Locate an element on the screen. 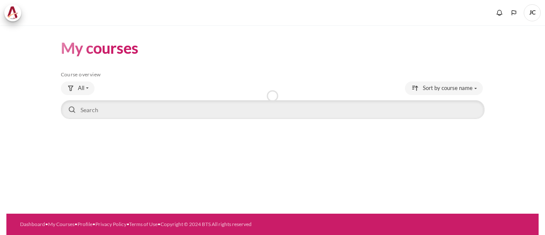  a: My Courses is located at coordinates (61, 224).